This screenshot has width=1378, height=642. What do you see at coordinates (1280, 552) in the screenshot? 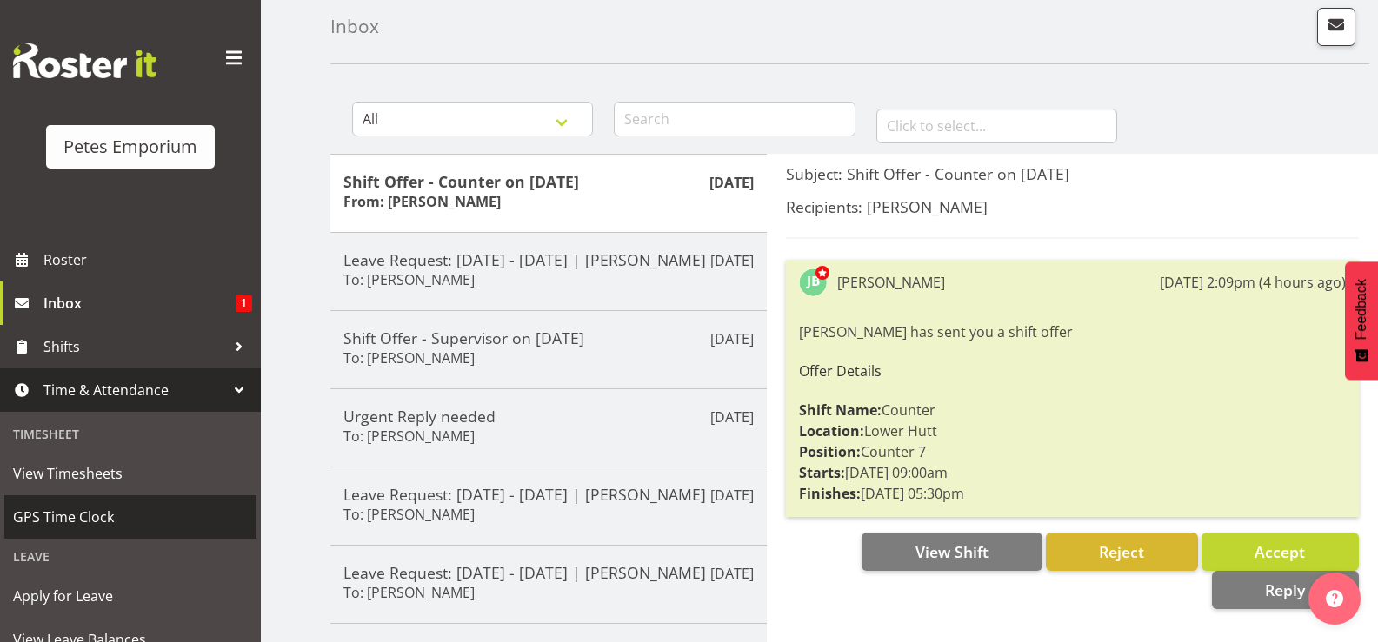
I see `span: Accept` at bounding box center [1280, 552].